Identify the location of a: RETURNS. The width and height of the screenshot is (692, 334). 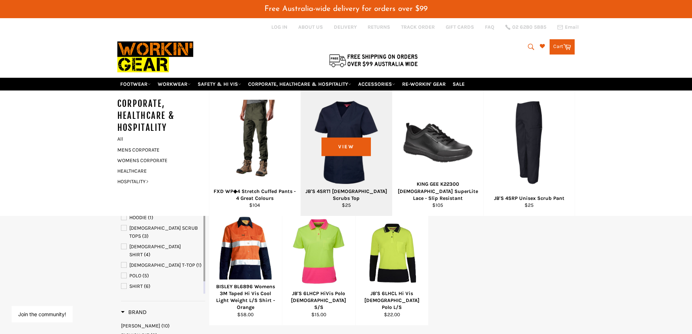
(379, 27).